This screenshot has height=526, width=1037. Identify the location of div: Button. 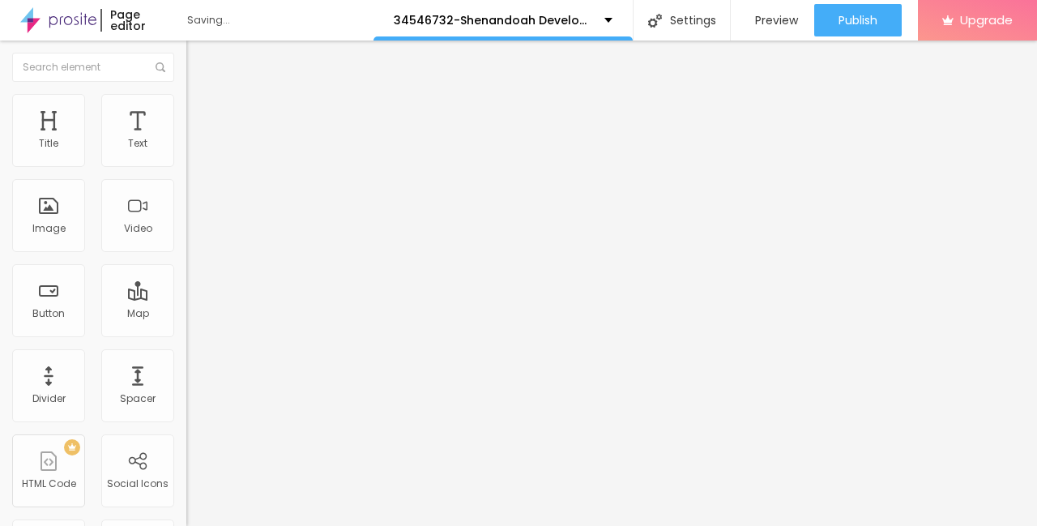
(49, 314).